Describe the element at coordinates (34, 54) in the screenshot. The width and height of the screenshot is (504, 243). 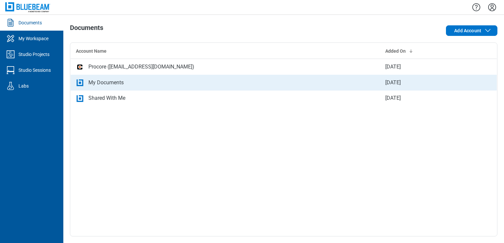
I see `div: Studio Projects` at that location.